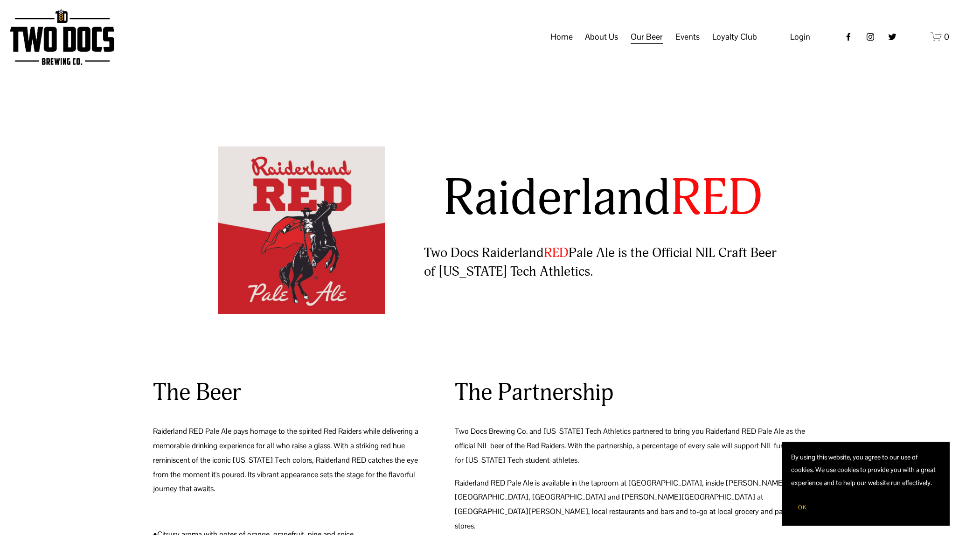 Image resolution: width=959 pixels, height=535 pixels. I want to click on span: Login, so click(800, 36).